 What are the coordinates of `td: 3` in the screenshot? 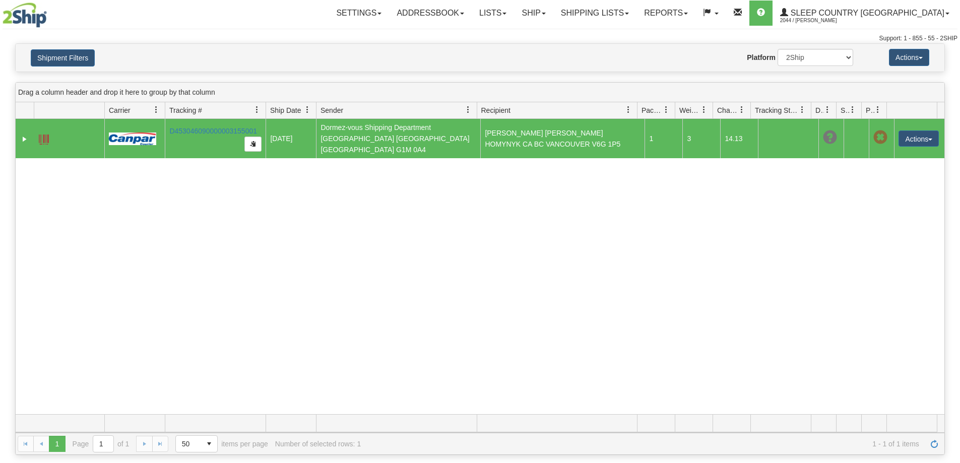 It's located at (701, 139).